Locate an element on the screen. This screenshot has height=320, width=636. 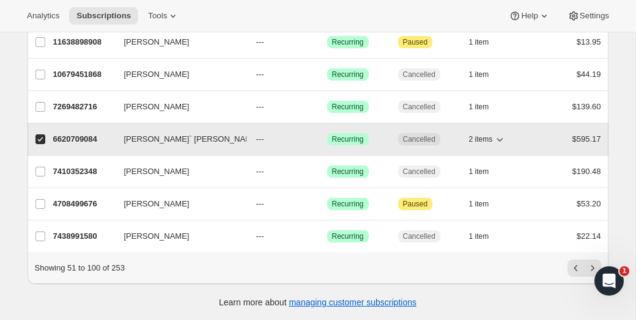
a: managing customer subscriptions is located at coordinates (352, 303).